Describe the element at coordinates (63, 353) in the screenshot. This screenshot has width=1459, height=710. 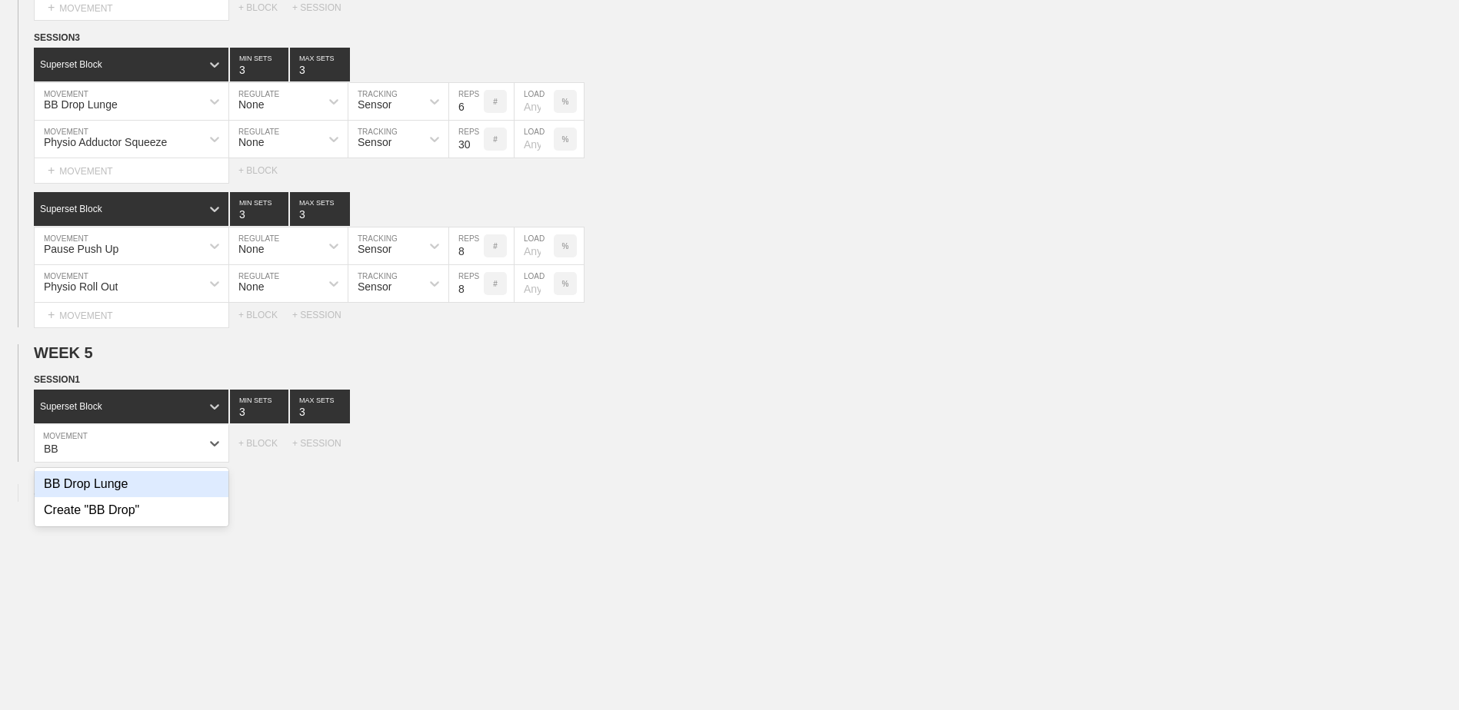
I see `span: WEEK 5` at that location.